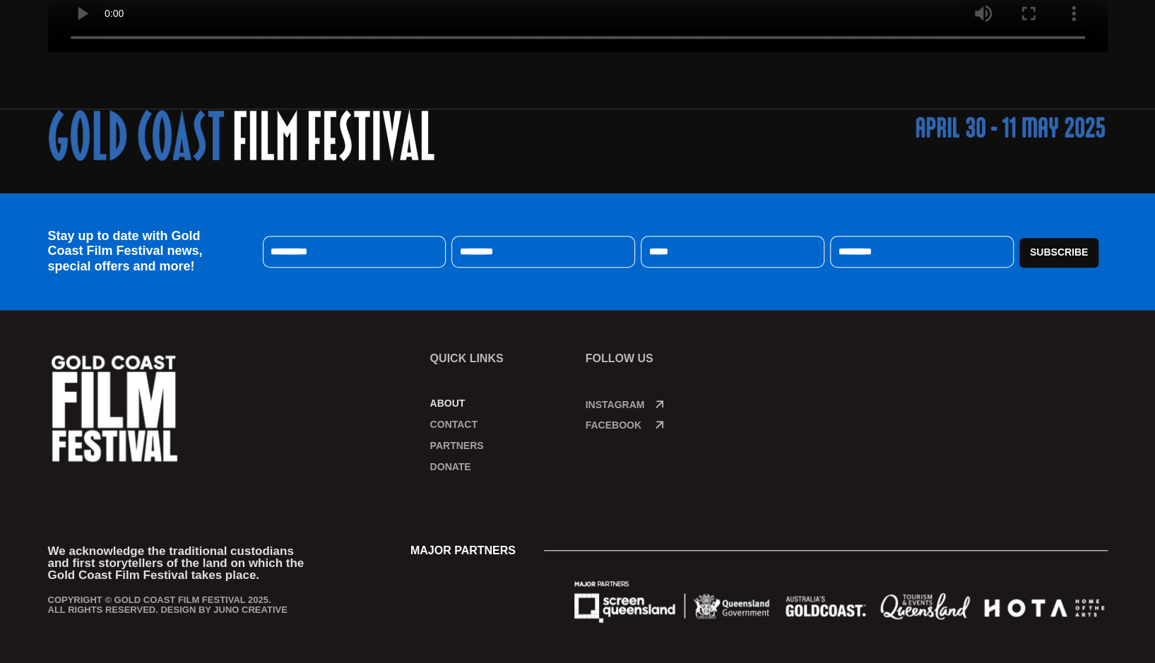  Describe the element at coordinates (501, 359) in the screenshot. I see `p: Quick links` at that location.